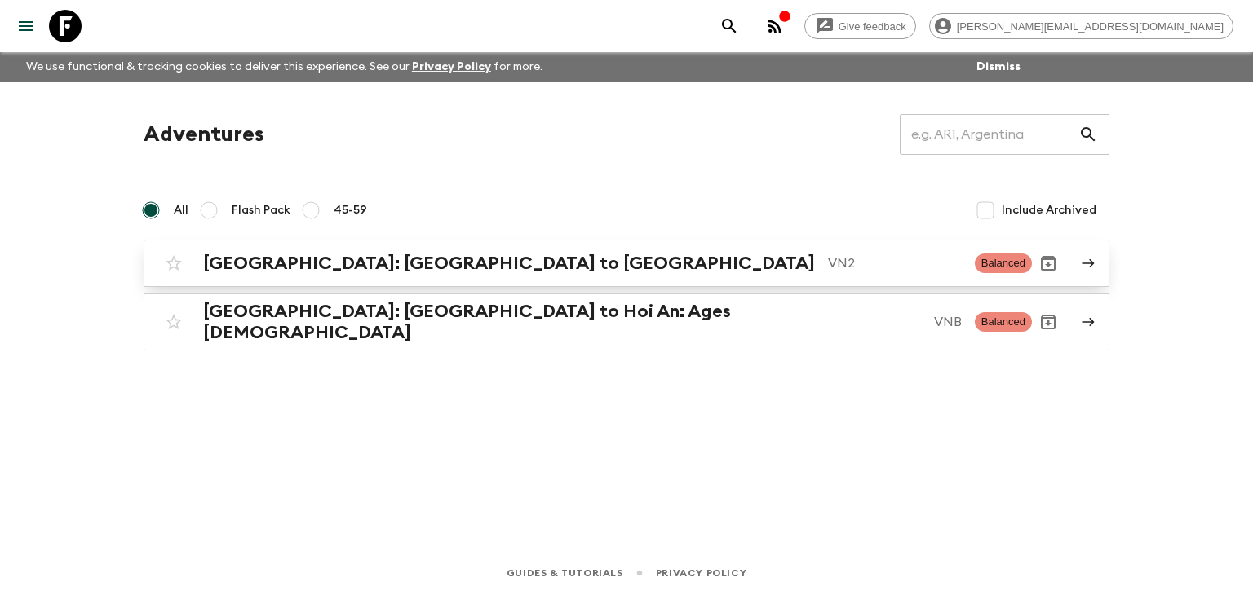 This screenshot has width=1253, height=595. What do you see at coordinates (26, 26) in the screenshot?
I see `button: menu` at bounding box center [26, 26].